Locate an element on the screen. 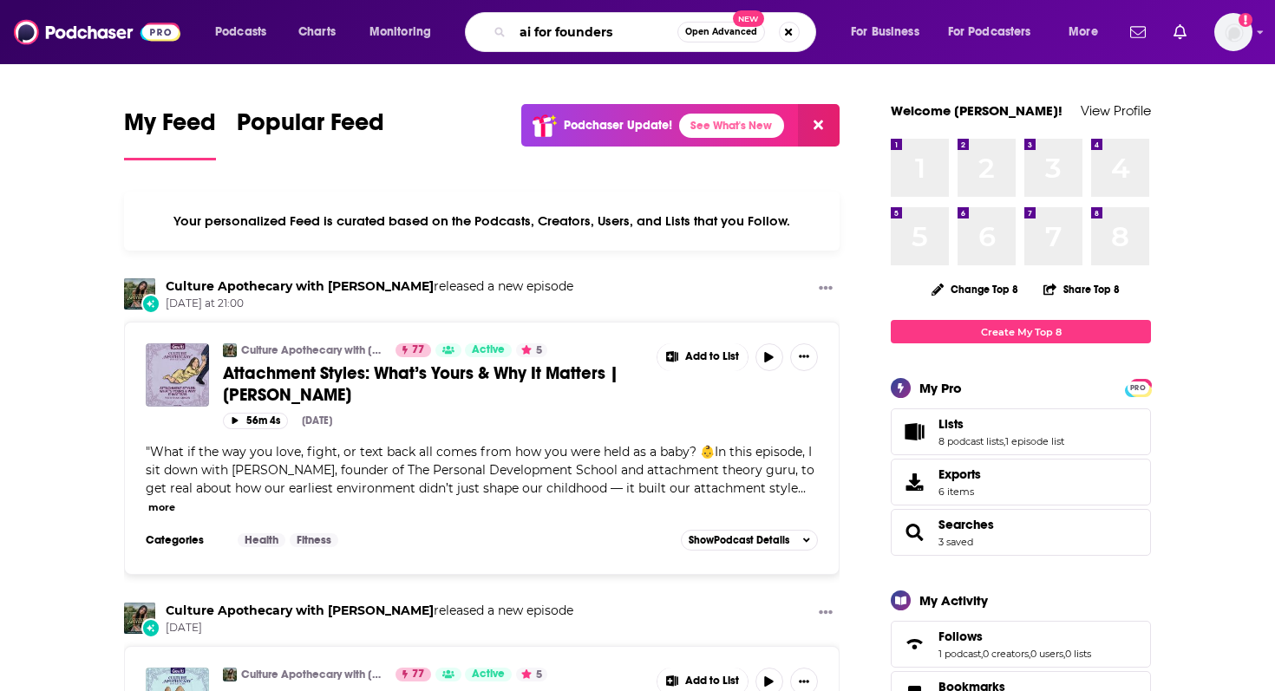 Image resolution: width=1275 pixels, height=691 pixels. a: See What's New is located at coordinates (731, 126).